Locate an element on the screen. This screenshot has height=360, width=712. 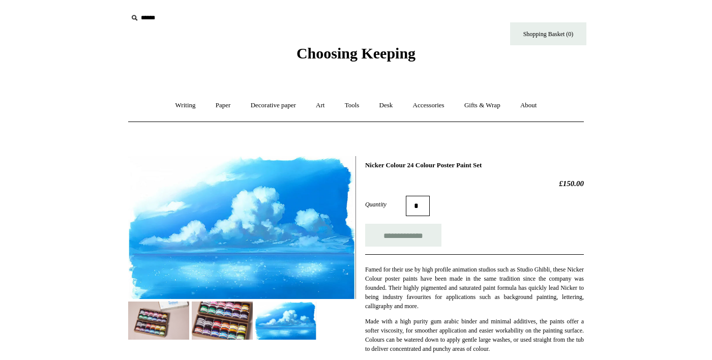
span: Choosing Keeping is located at coordinates (356, 53).